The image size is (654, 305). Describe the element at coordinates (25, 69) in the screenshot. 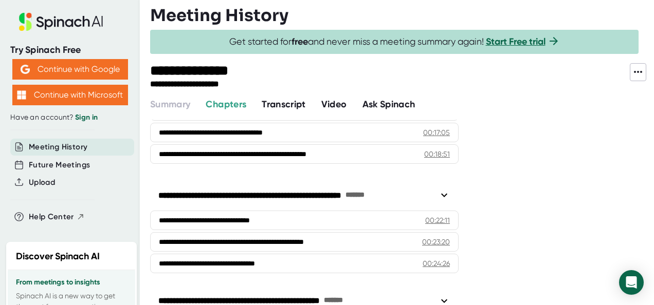

I see `img: Aehbyd4JwY73AAAAAElFTkSuQmCC` at that location.